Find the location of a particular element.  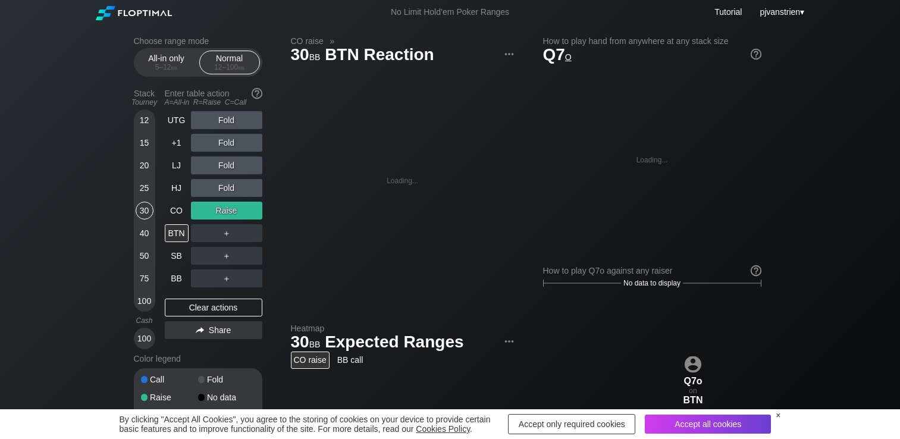

div: Clear actions is located at coordinates (214, 308).